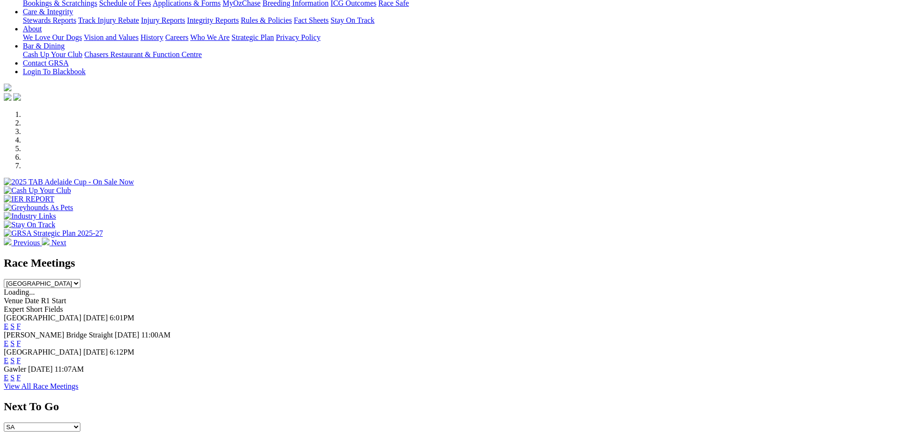 This screenshot has width=906, height=433. Describe the element at coordinates (46, 63) in the screenshot. I see `a: Contact GRSA` at that location.